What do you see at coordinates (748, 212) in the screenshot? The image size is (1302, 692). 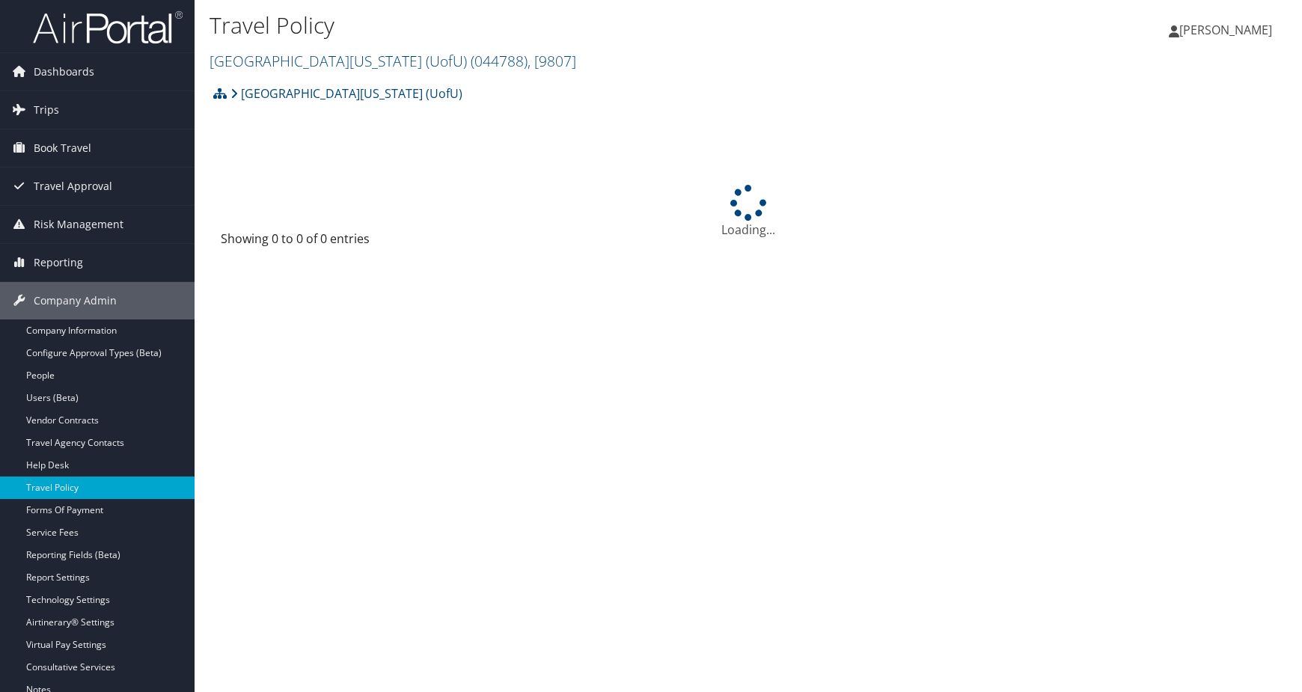 I see `div: Loading...` at bounding box center [748, 212].